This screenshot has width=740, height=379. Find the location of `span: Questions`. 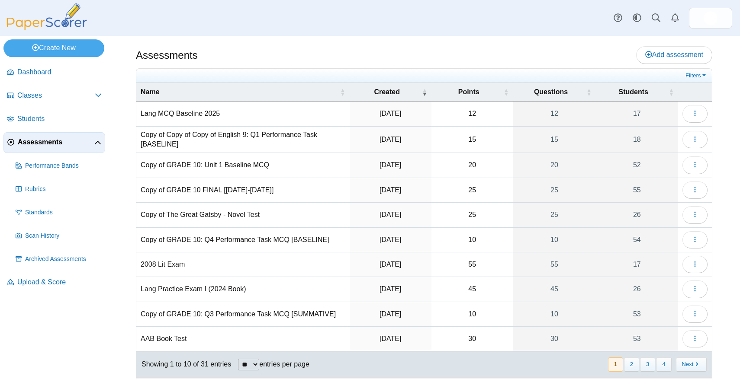

span: Questions is located at coordinates (550, 92).